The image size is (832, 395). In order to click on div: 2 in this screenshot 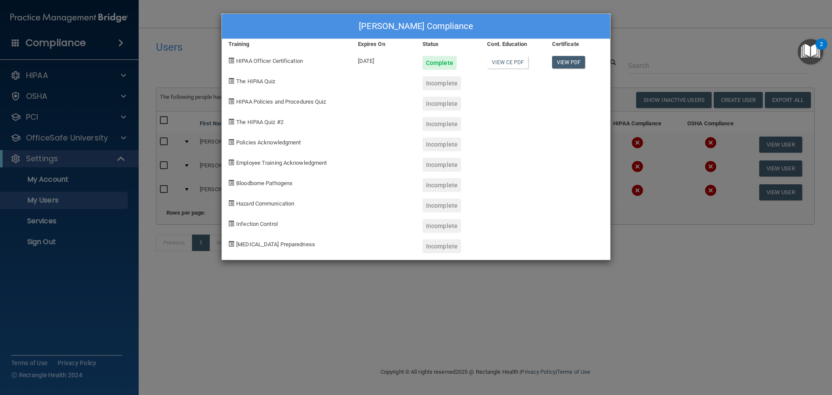, I will do `click(822, 50)`.